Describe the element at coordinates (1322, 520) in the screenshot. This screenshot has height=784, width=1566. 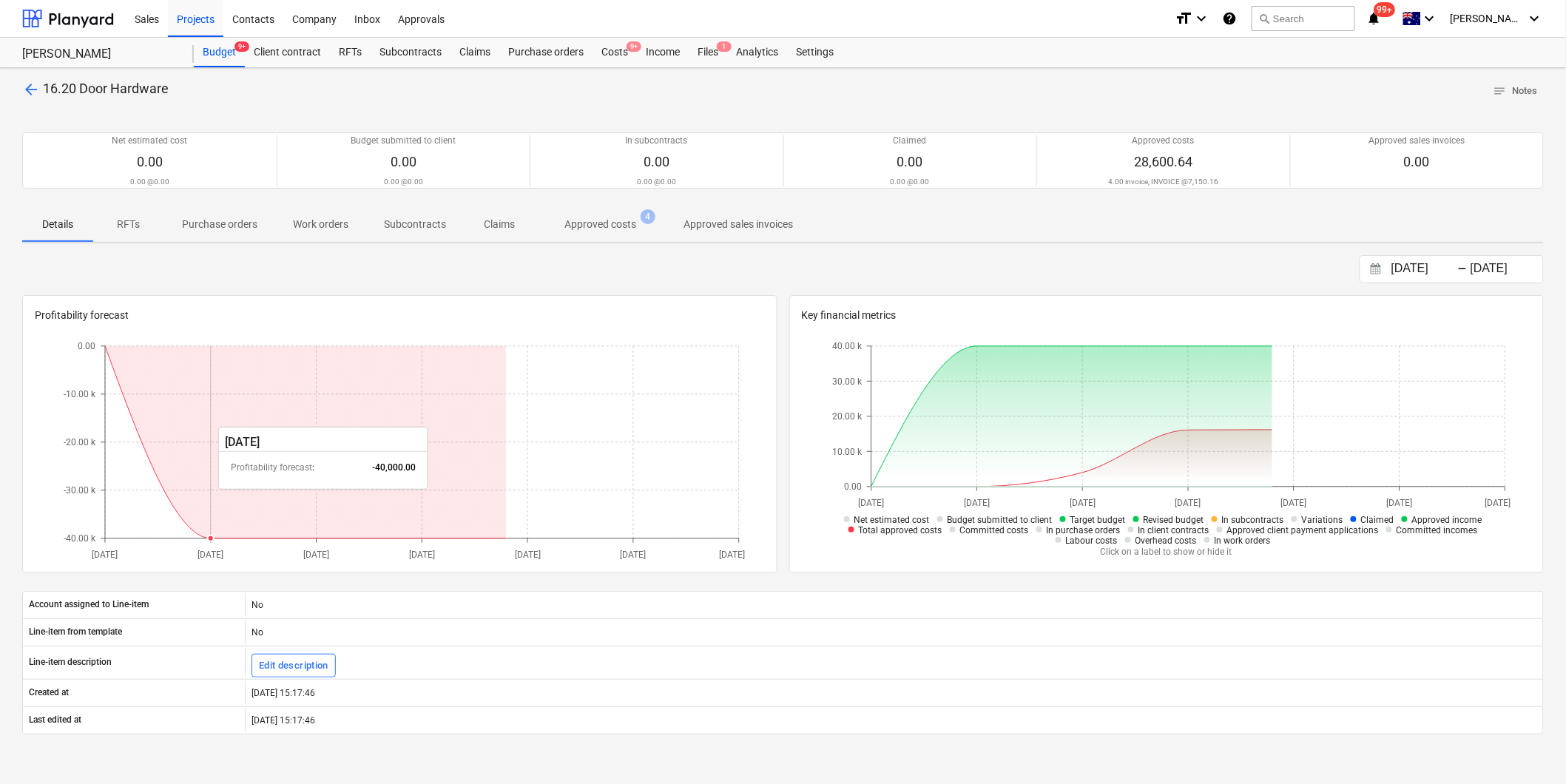
I see `span: Variations` at that location.